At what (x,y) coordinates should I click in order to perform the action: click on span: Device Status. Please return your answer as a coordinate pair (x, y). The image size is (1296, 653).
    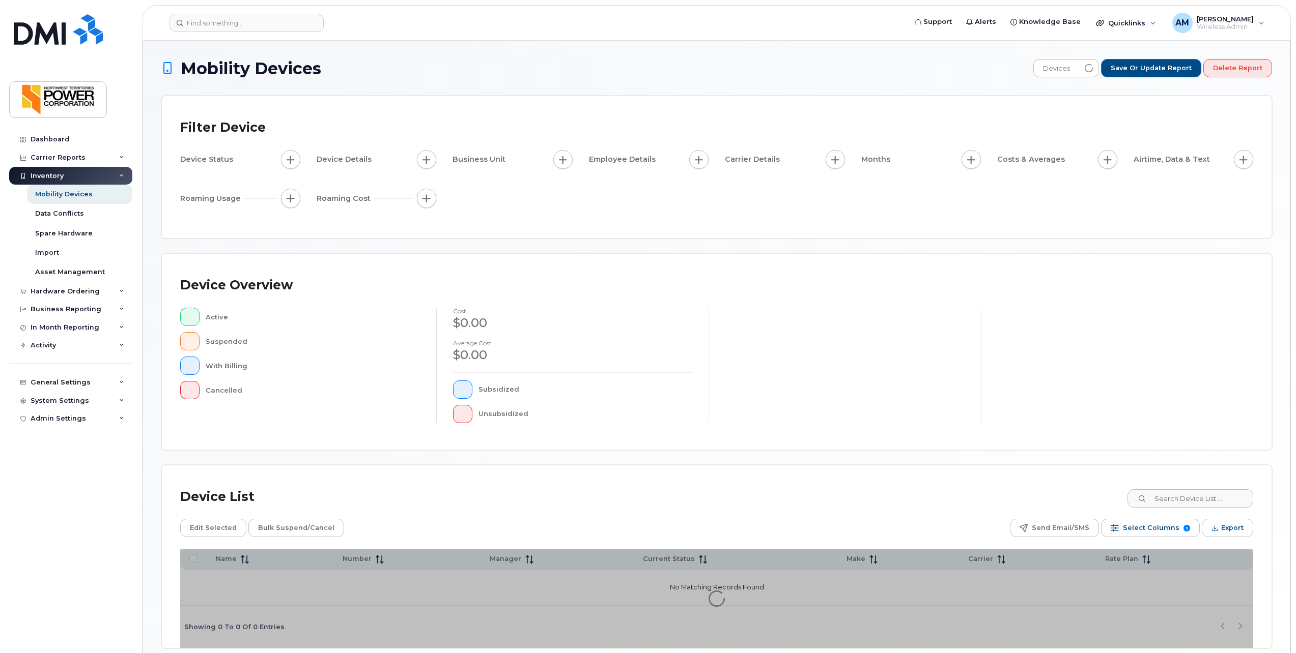
    Looking at the image, I should click on (208, 159).